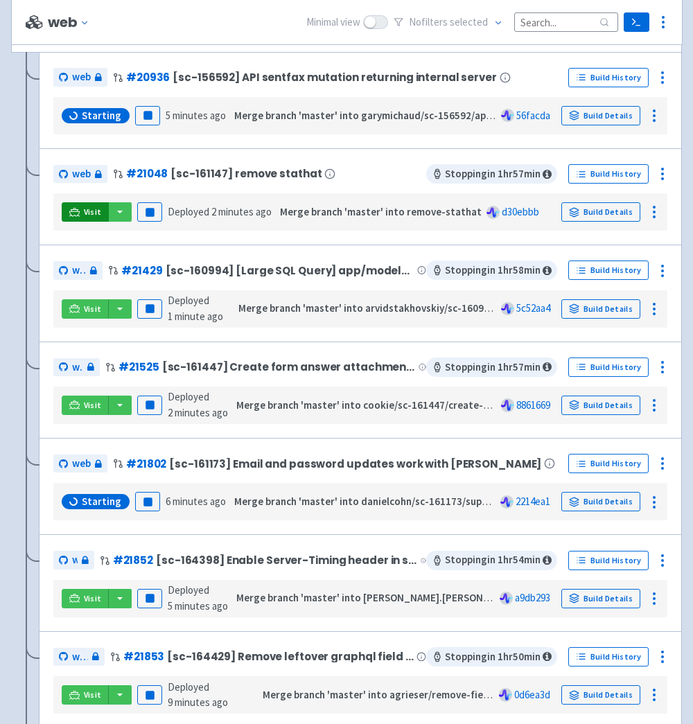 The image size is (693, 724). What do you see at coordinates (533, 115) in the screenshot?
I see `a: 56facda` at bounding box center [533, 115].